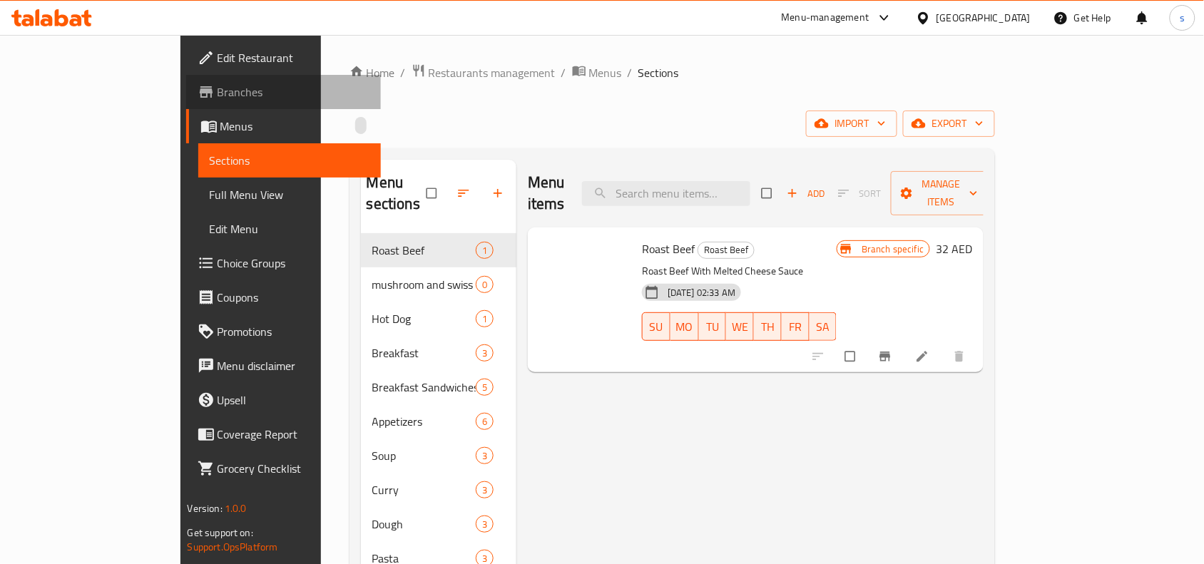 This screenshot has width=1204, height=564. Describe the element at coordinates (235, 508) in the screenshot. I see `span: 1.0.0` at that location.